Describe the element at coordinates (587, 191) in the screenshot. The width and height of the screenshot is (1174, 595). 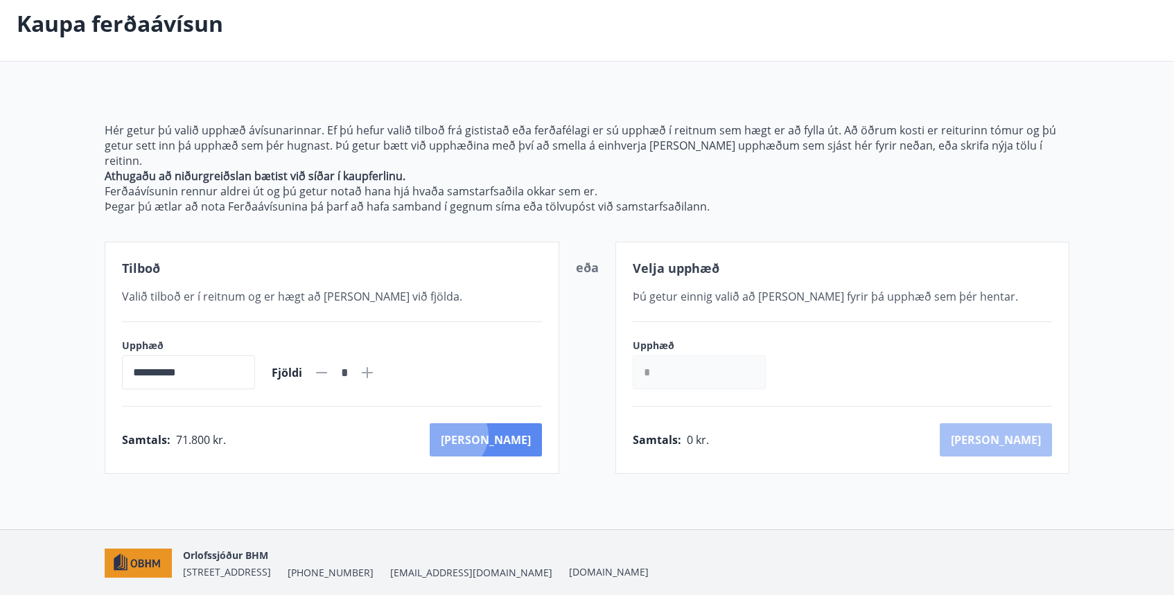
I see `p: Ferðaávísunin rennur aldrei út og þú getur notað hana hjá hvaða samstarfsaðila okkar sem er.` at that location.